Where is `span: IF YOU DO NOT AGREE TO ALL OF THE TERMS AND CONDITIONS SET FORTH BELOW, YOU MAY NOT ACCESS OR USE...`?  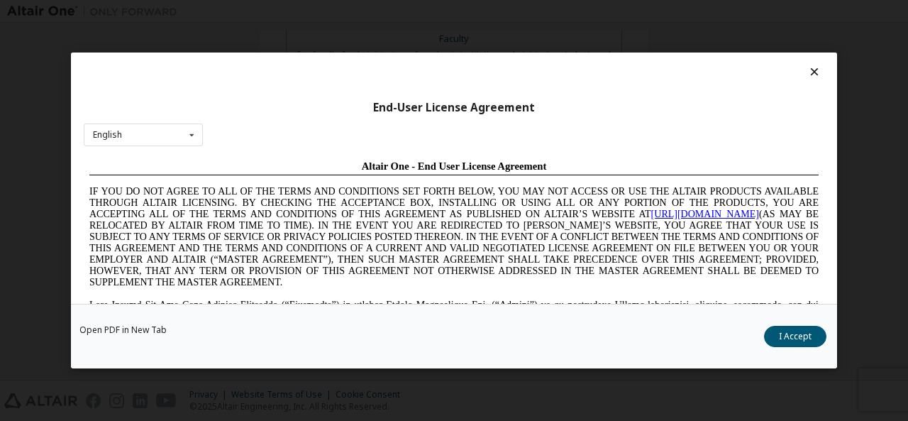 span: IF YOU DO NOT AGREE TO ALL OF THE TERMS AND CONDITIONS SET FORTH BELOW, YOU MAY NOT ACCESS OR USE... is located at coordinates (370, 82).